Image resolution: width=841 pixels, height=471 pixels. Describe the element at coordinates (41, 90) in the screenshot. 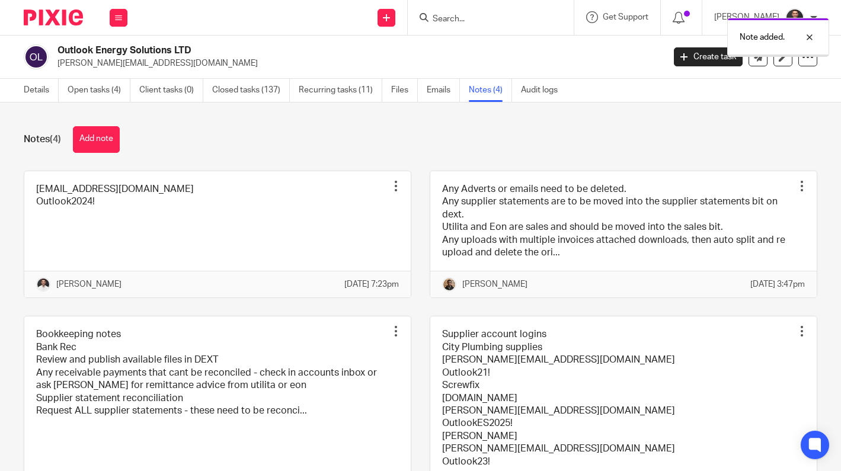

I see `a: Details` at that location.